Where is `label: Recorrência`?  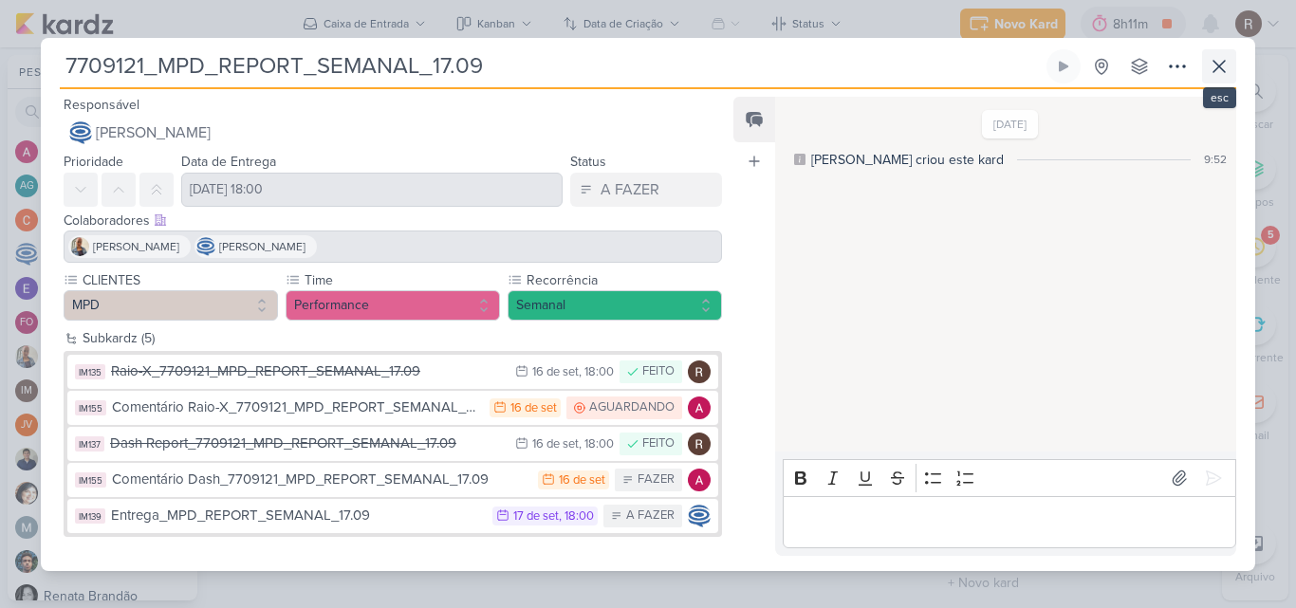 label: Recorrência is located at coordinates (624, 280).